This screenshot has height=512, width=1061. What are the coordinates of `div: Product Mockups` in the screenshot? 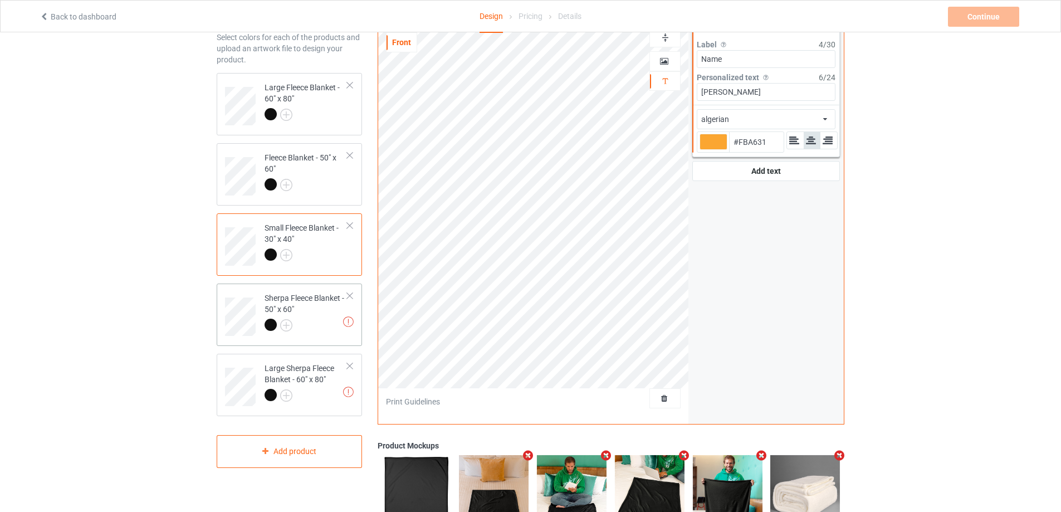 It's located at (611, 446).